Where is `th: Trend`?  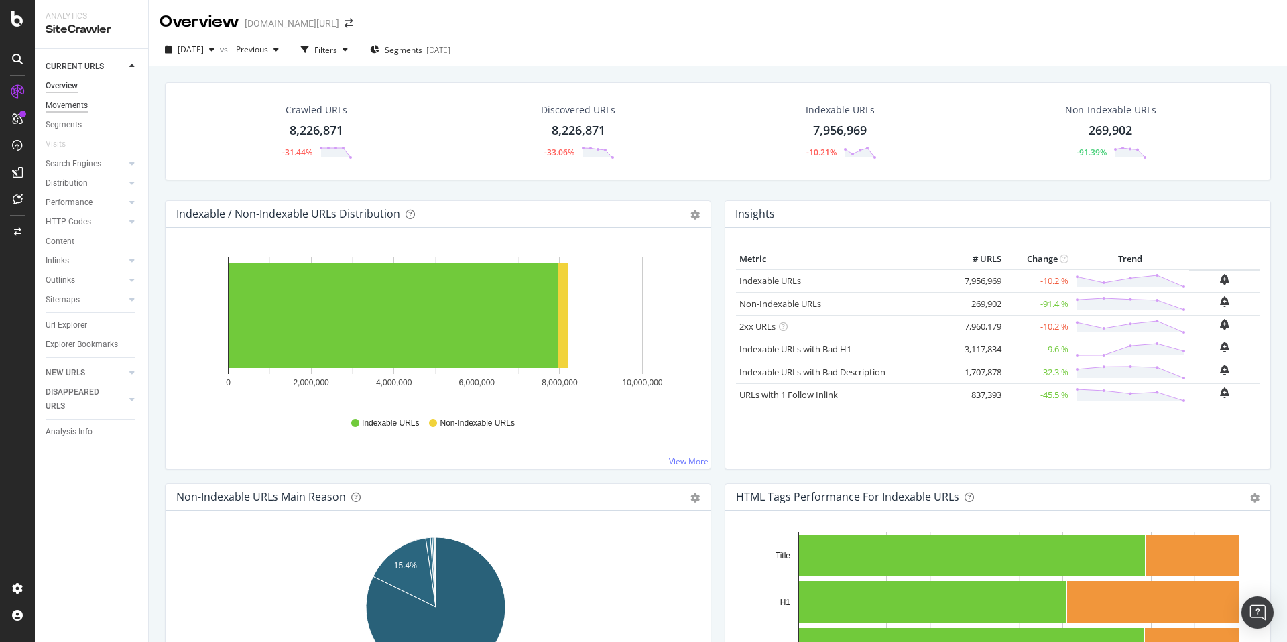 th: Trend is located at coordinates (1130, 259).